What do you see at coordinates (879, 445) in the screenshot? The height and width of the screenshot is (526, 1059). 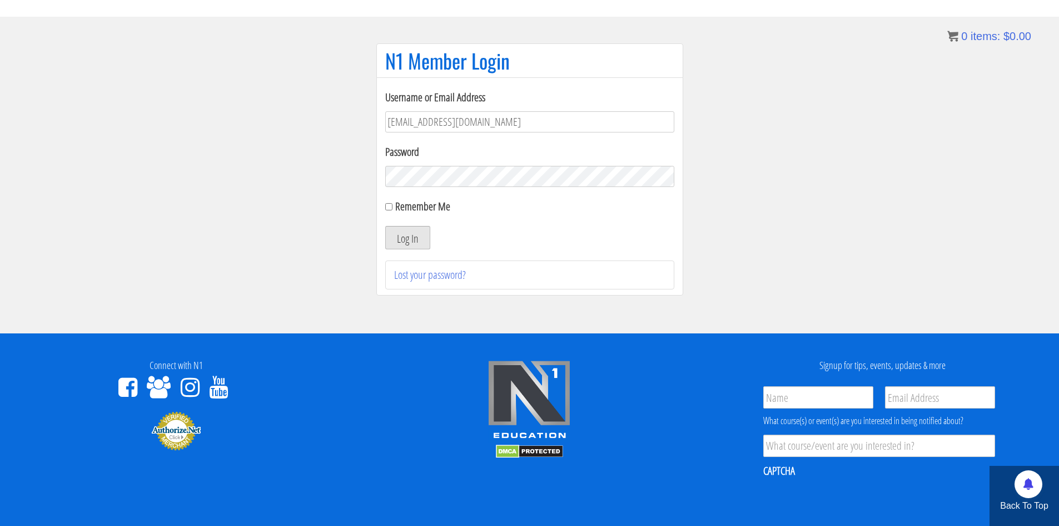 I see `input: What course/event are you interested in?` at bounding box center [879, 445].